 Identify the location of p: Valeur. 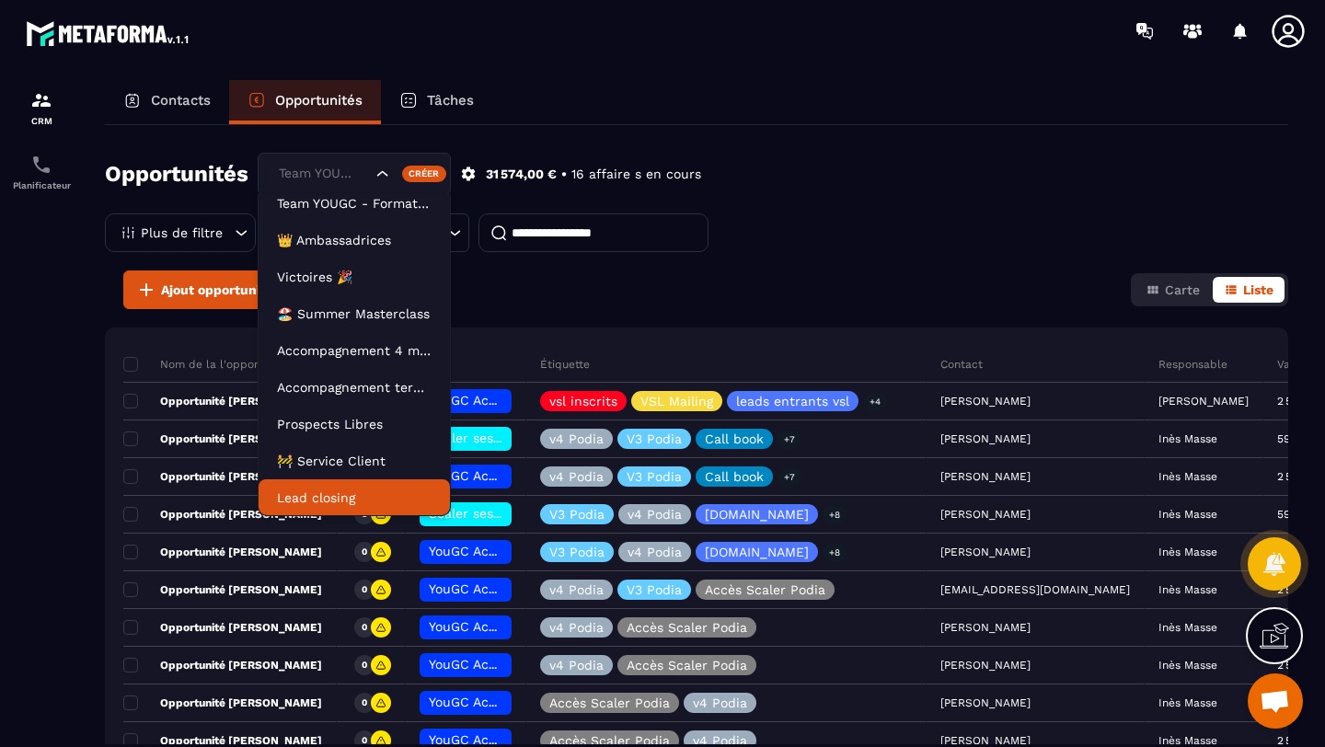
(1293, 364).